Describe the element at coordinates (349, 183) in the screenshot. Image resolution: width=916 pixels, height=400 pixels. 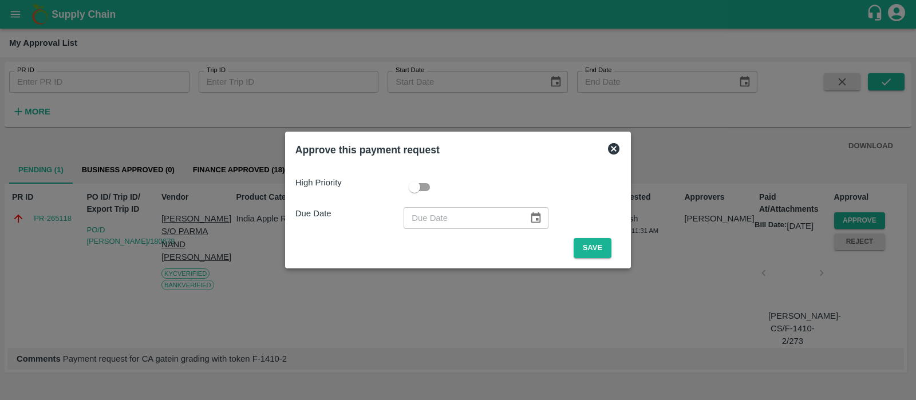
I see `p: High Priority` at that location.